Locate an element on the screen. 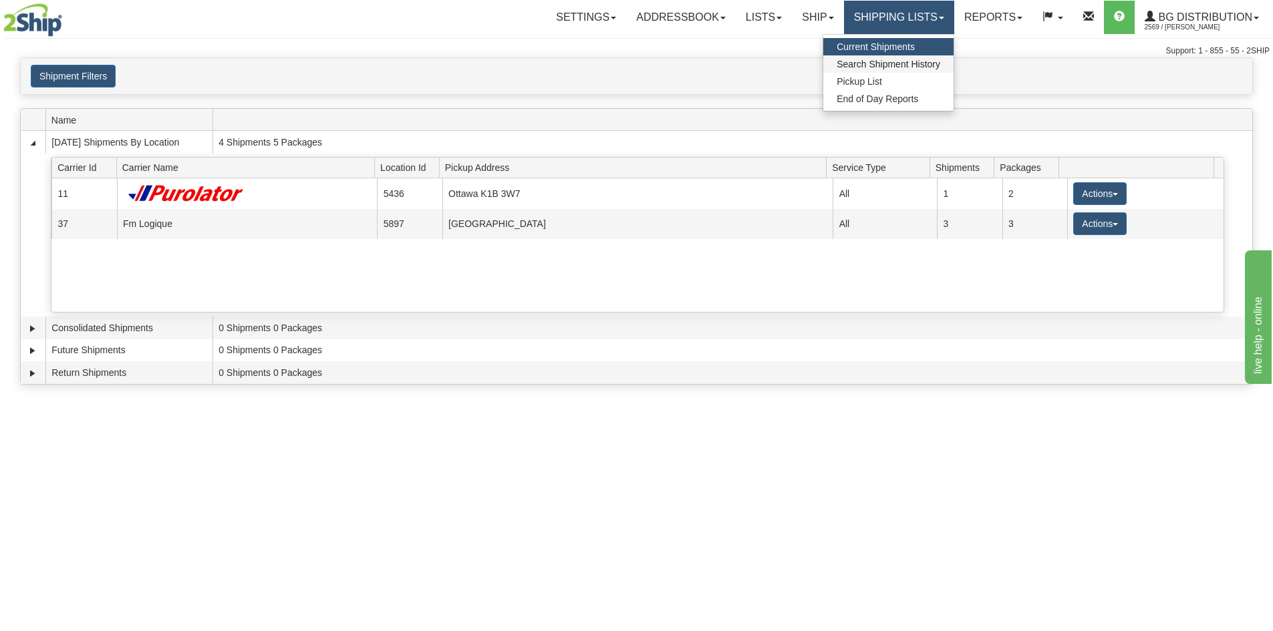 The height and width of the screenshot is (631, 1273). span: Service Type is located at coordinates (881, 167).